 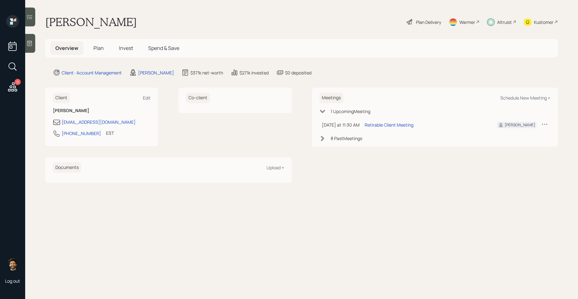 What do you see at coordinates (164, 48) in the screenshot?
I see `span: Spend & Save` at bounding box center [164, 48].